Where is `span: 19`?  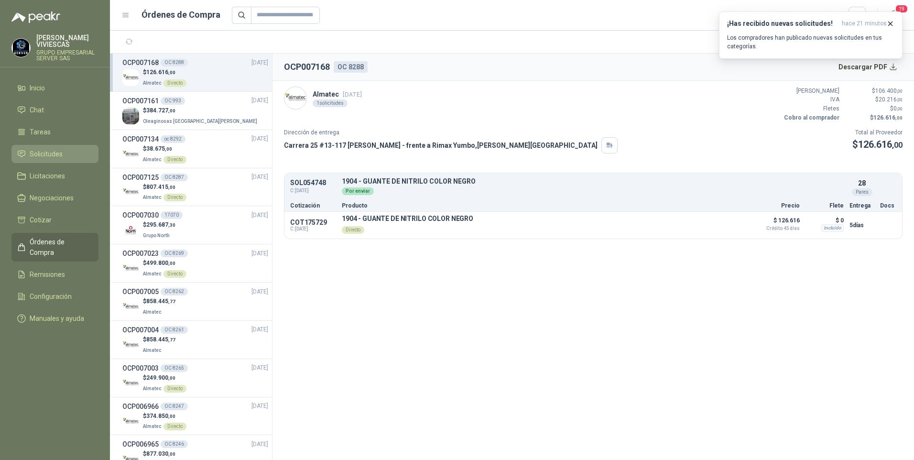 span: 19 is located at coordinates (901, 9).